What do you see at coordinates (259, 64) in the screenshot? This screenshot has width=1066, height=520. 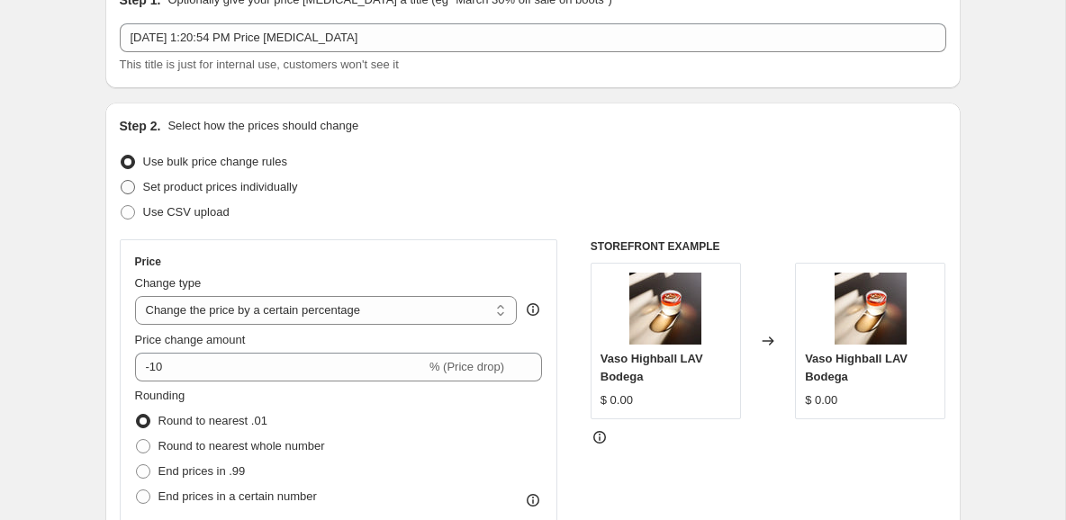 I see `span: This title is just for internal use, customers won't see it` at bounding box center [259, 64].